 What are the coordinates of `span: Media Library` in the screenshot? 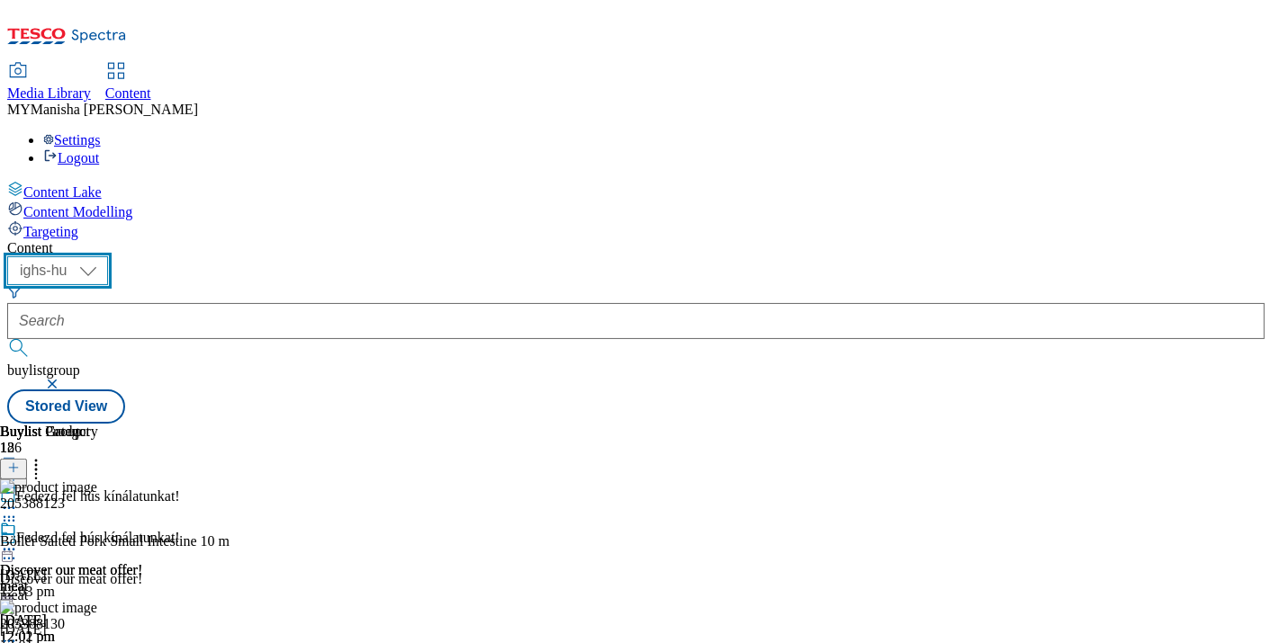 It's located at (49, 93).